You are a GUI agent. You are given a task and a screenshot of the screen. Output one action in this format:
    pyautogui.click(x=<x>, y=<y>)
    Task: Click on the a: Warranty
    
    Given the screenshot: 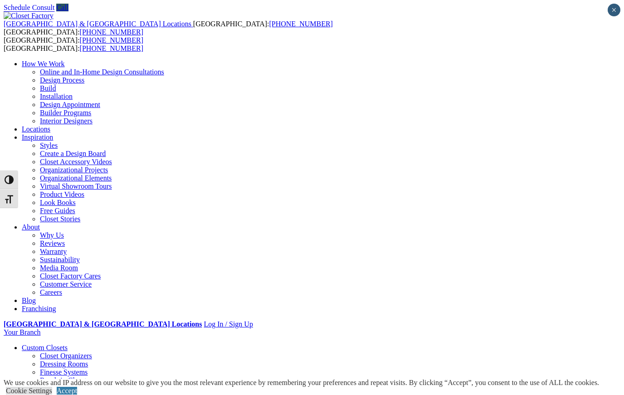 What is the action you would take?
    pyautogui.click(x=53, y=251)
    